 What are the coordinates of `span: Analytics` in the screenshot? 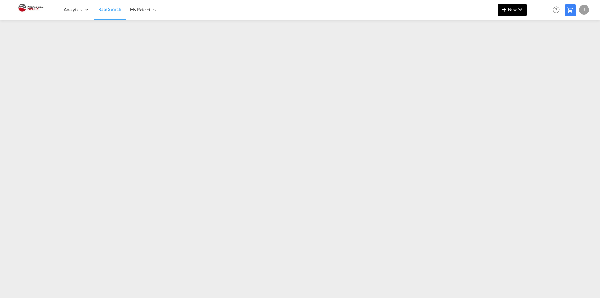 It's located at (72, 10).